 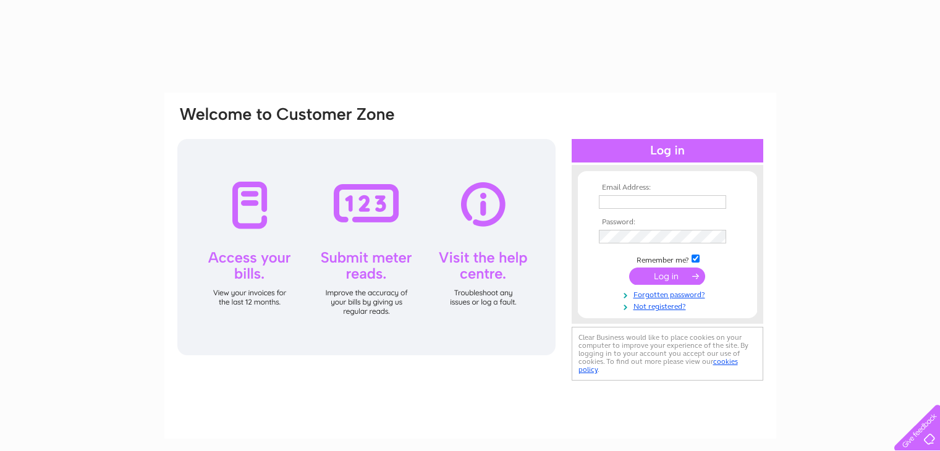 I want to click on th: Password:, so click(x=668, y=223).